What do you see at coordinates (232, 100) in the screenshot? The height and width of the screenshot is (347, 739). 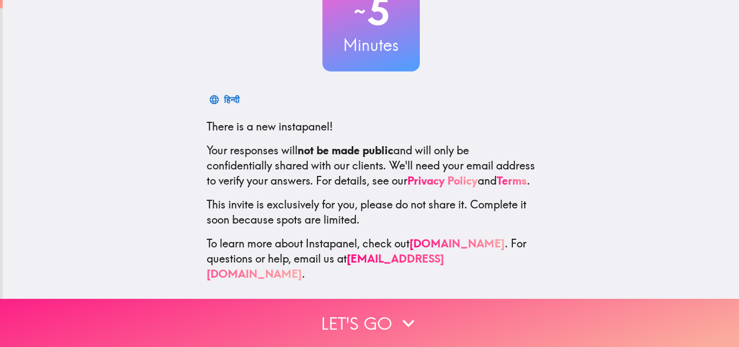 I see `div: हिन्दी` at bounding box center [232, 100].